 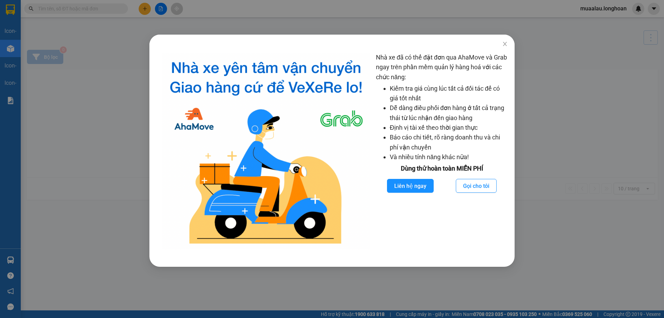 What do you see at coordinates (476, 186) in the screenshot?
I see `button: Gọi cho tôi` at bounding box center [476, 186].